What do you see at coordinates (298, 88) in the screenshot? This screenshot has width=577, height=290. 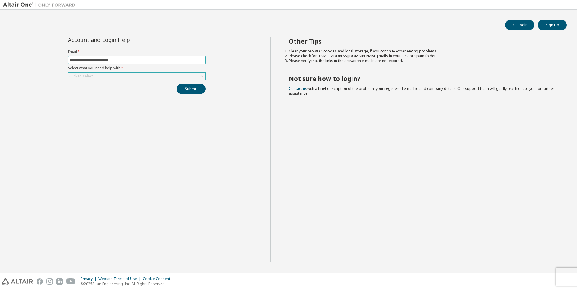 I see `a: Contact us` at bounding box center [298, 88].